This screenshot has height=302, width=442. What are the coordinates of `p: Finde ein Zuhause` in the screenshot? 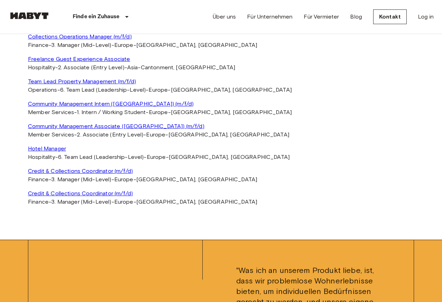 It's located at (96, 17).